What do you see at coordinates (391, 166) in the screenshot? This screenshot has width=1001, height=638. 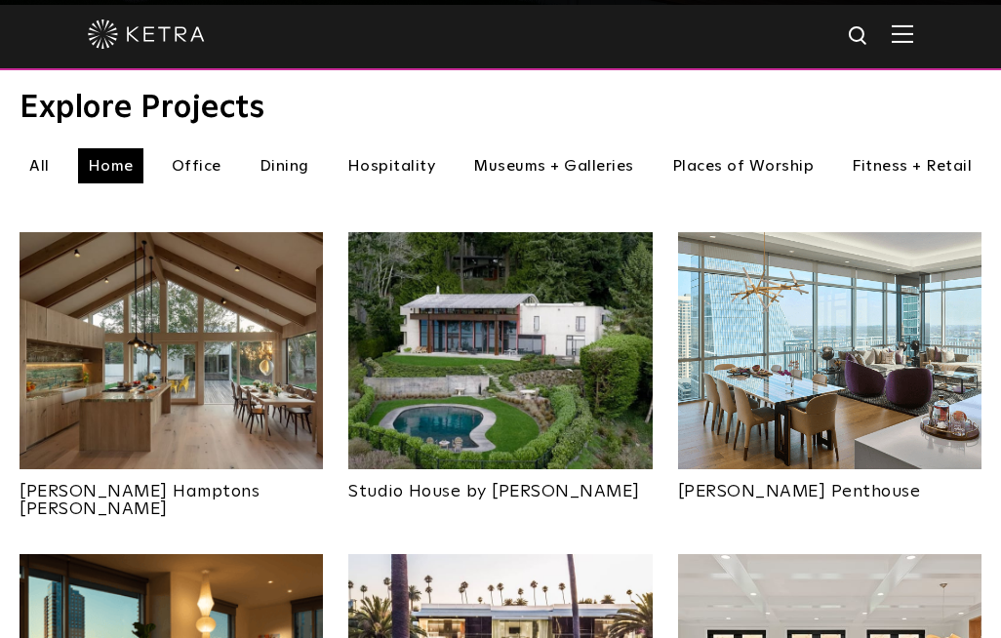 I see `li: Hospitality` at bounding box center [391, 166].